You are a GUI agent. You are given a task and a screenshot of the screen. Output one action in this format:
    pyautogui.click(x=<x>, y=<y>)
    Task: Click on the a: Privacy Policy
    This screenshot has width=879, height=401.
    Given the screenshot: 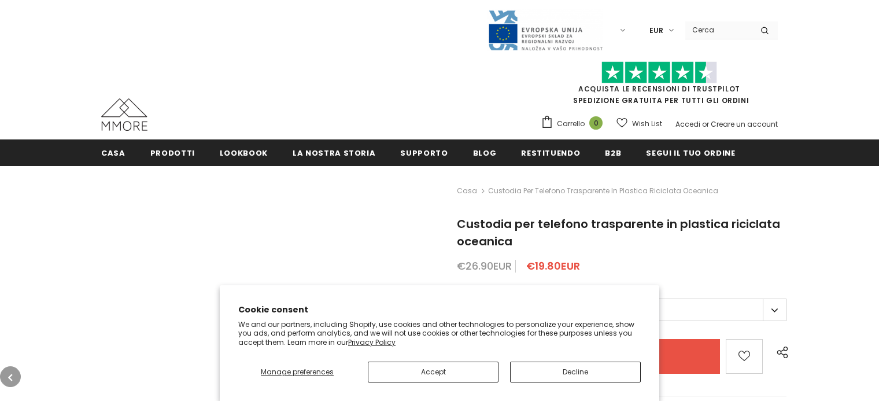 What is the action you would take?
    pyautogui.click(x=372, y=342)
    